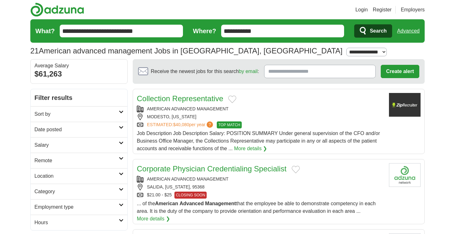 This screenshot has width=455, height=234. What do you see at coordinates (79, 191) in the screenshot?
I see `a: Category` at bounding box center [79, 191].